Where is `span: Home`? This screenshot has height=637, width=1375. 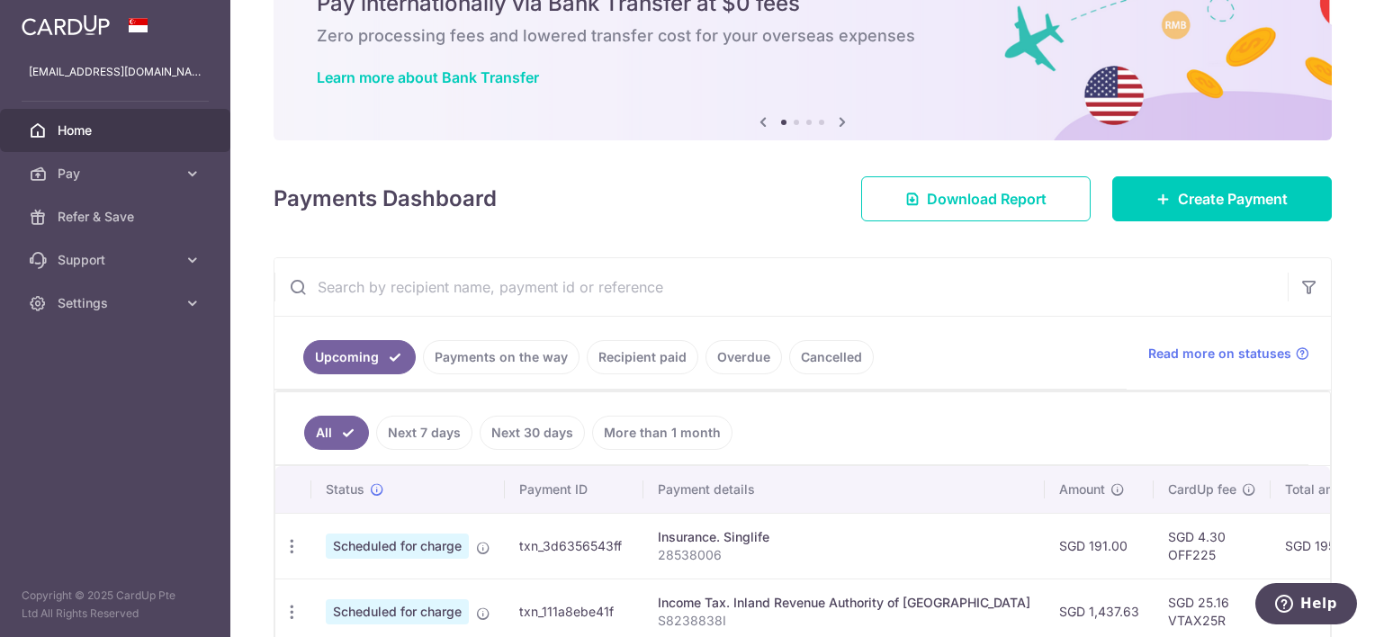 span: Home is located at coordinates (117, 130).